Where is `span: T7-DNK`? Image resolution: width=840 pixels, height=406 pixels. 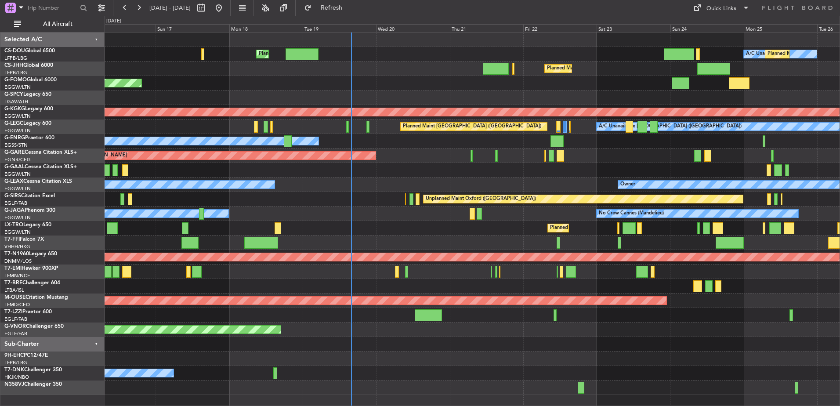 span: T7-DNK is located at coordinates (14, 370).